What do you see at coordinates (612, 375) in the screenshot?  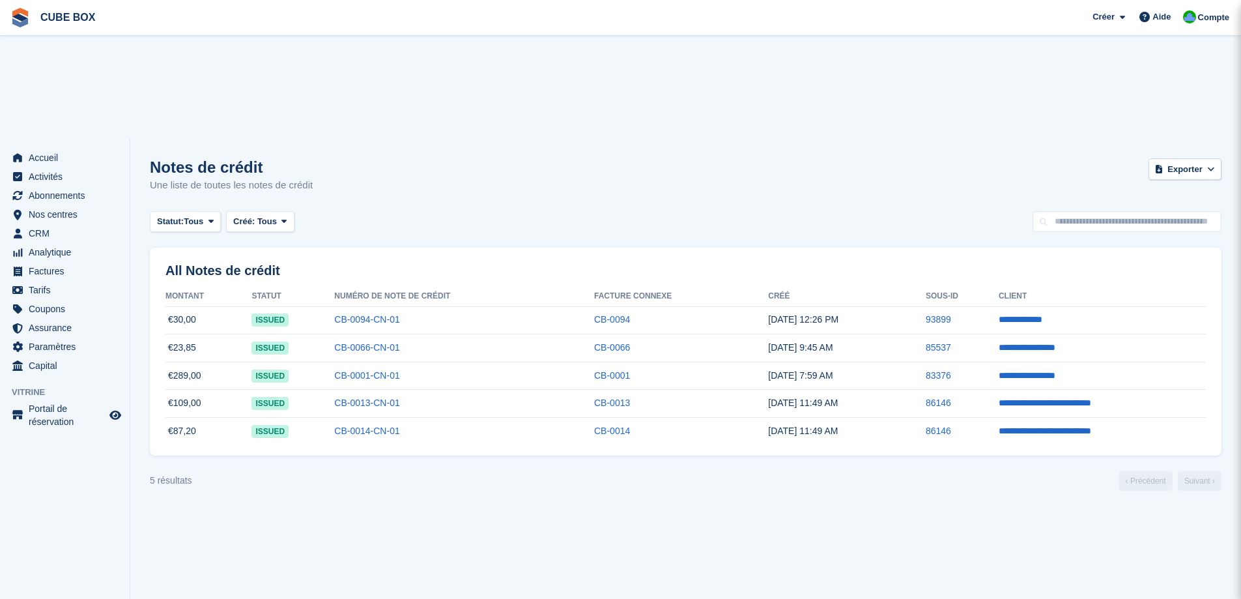 I see `a: CB-0001` at bounding box center [612, 375].